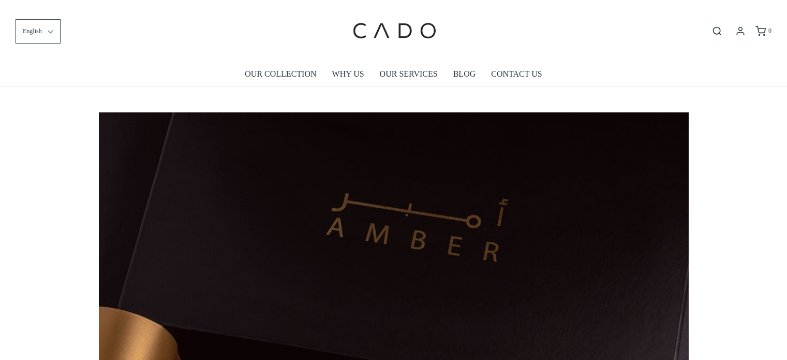 The height and width of the screenshot is (360, 787). I want to click on span: English, so click(32, 31).